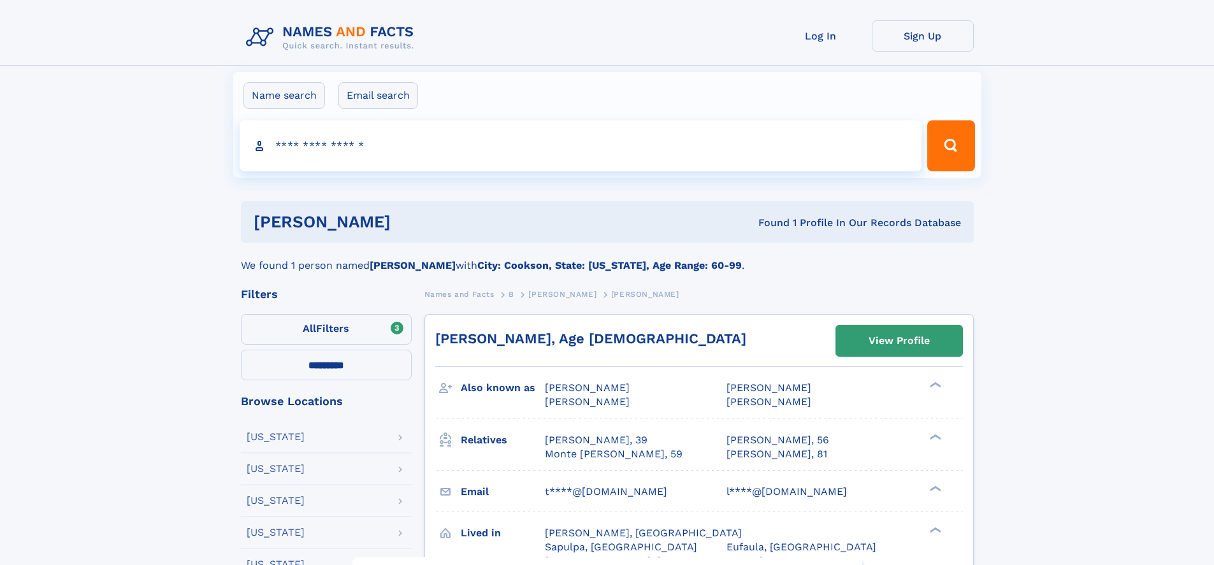 This screenshot has height=565, width=1214. Describe the element at coordinates (900, 341) in the screenshot. I see `a: View Profile` at that location.